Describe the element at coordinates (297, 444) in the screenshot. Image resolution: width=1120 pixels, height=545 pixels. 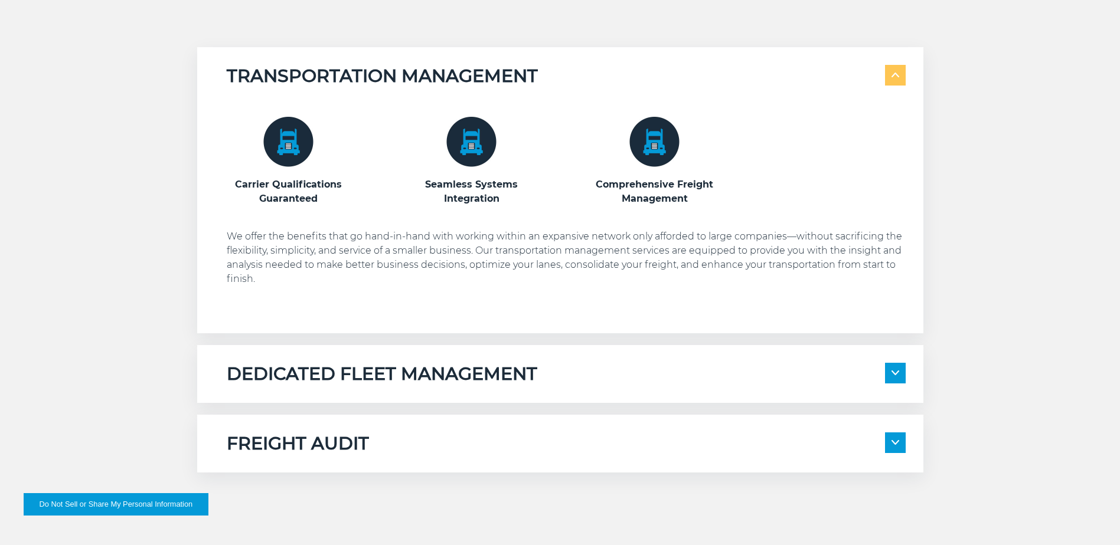
I see `h5: FREIGHT AUDIT` at that location.